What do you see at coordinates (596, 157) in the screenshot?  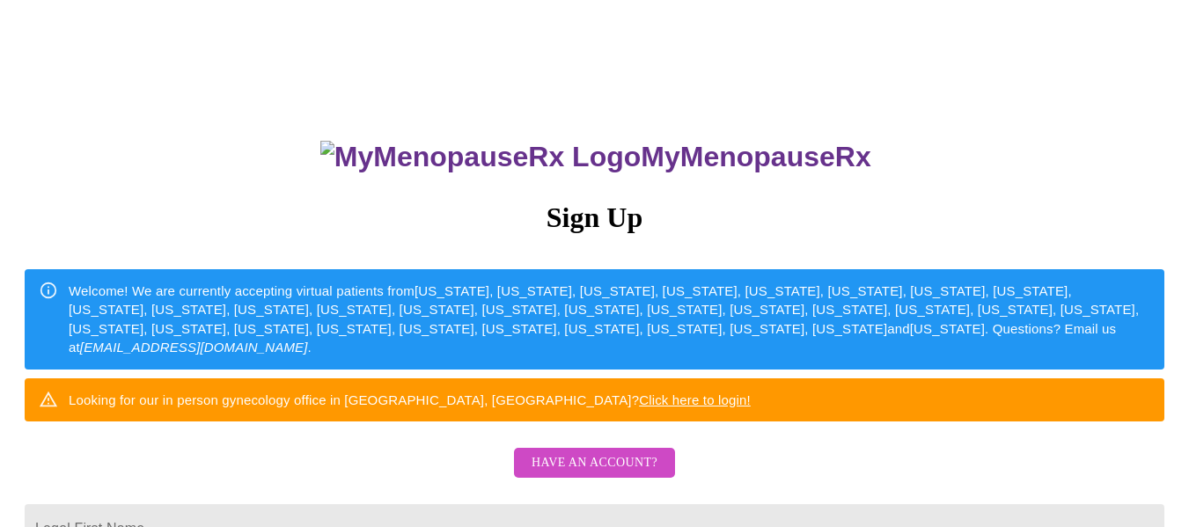 I see `h3: MyMenopauseRx` at bounding box center [596, 157].